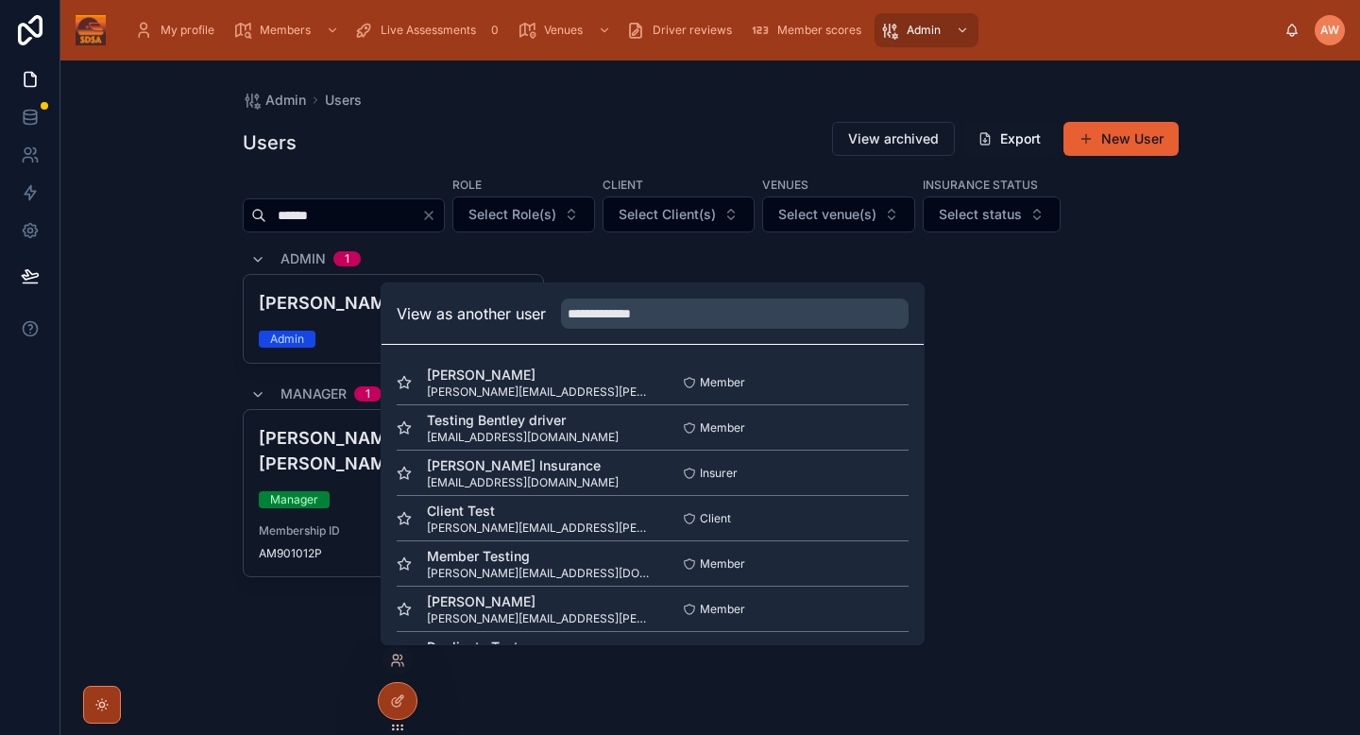 The width and height of the screenshot is (1360, 735). I want to click on a: Member scores, so click(809, 30).